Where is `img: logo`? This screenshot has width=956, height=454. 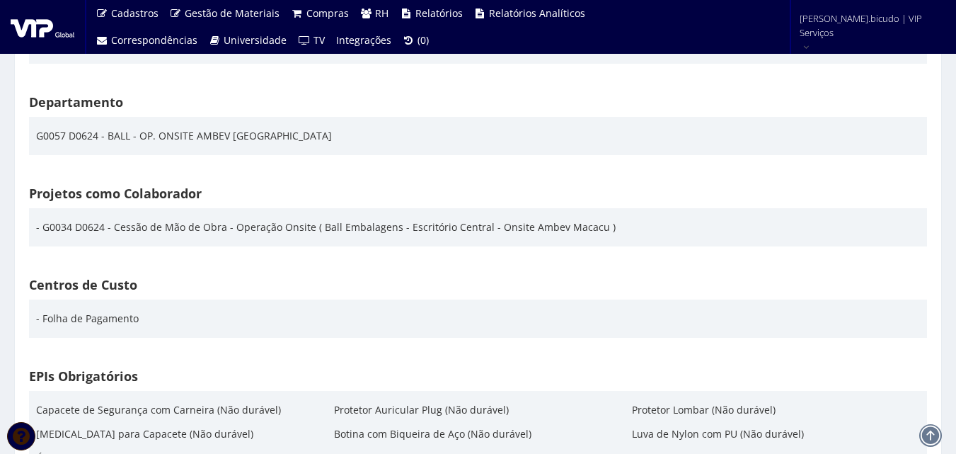
img: logo is located at coordinates (42, 27).